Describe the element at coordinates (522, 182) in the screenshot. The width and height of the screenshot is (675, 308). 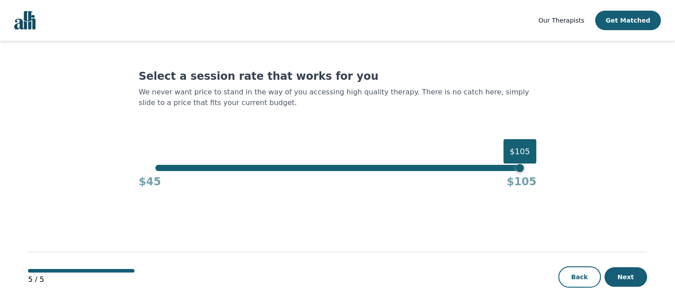
I see `h4: $105` at that location.